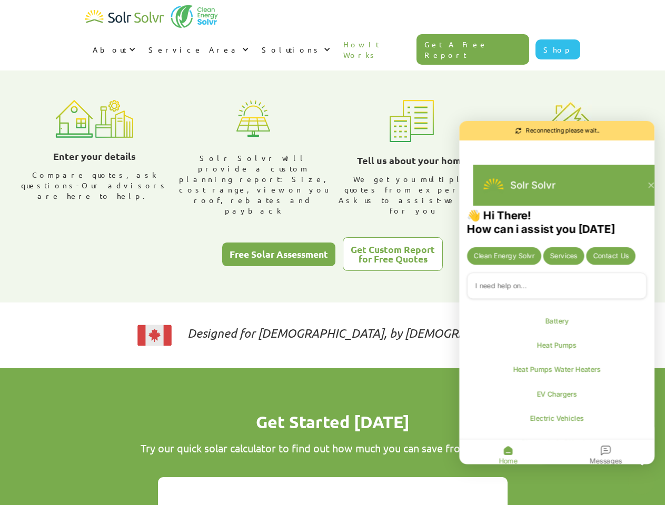  I want to click on div: Send Contact Us, so click(611, 256).